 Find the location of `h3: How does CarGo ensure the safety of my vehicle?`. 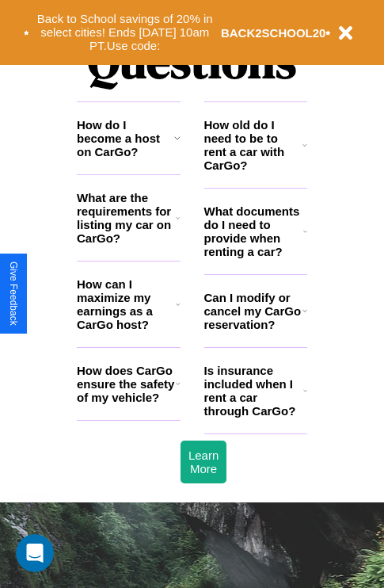

h3: How does CarGo ensure the safety of my vehicle? is located at coordinates (126, 384).